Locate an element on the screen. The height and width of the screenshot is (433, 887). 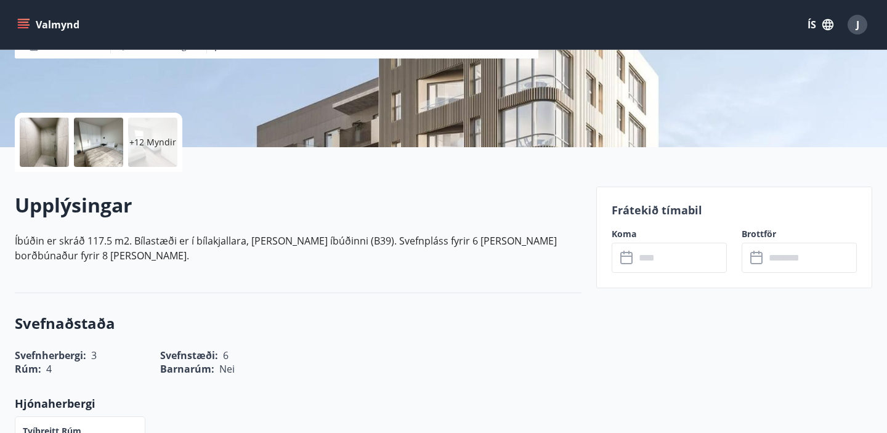
button: menu is located at coordinates (49, 25).